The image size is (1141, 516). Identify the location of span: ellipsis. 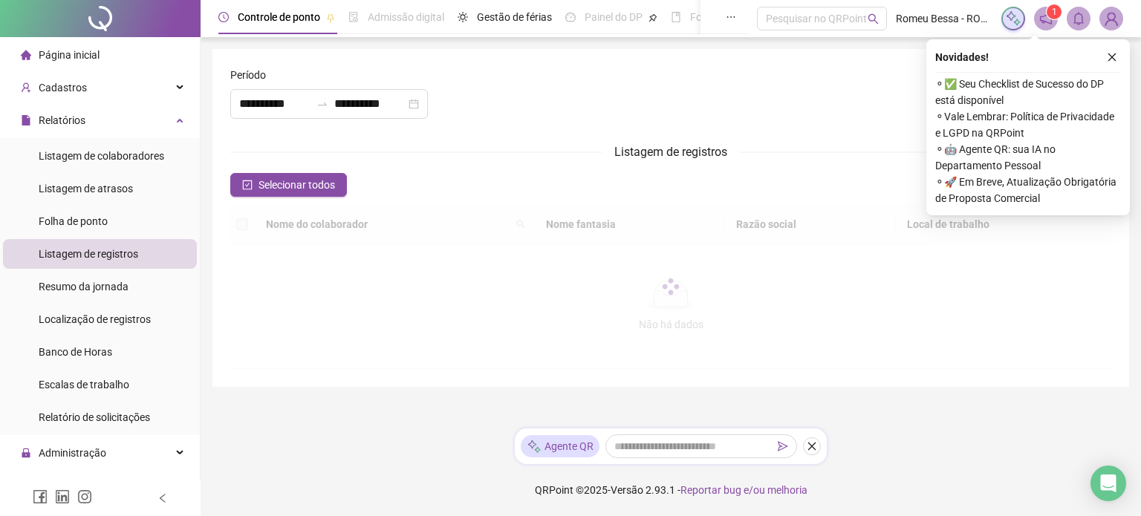
(731, 17).